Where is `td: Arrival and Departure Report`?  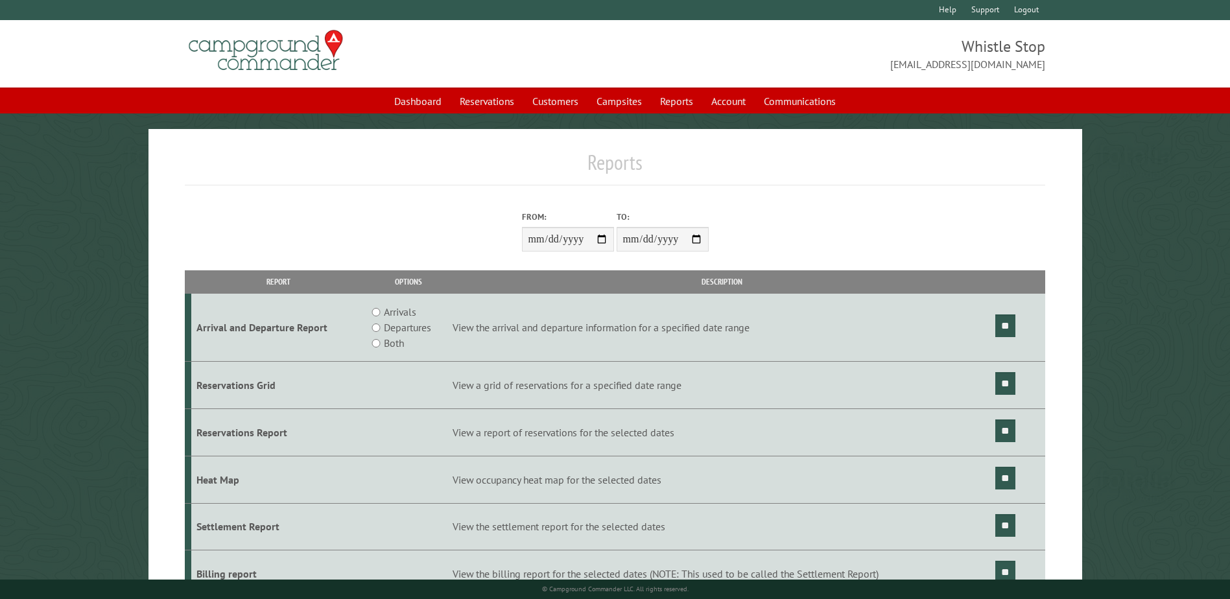
td: Arrival and Departure Report is located at coordinates (278, 327).